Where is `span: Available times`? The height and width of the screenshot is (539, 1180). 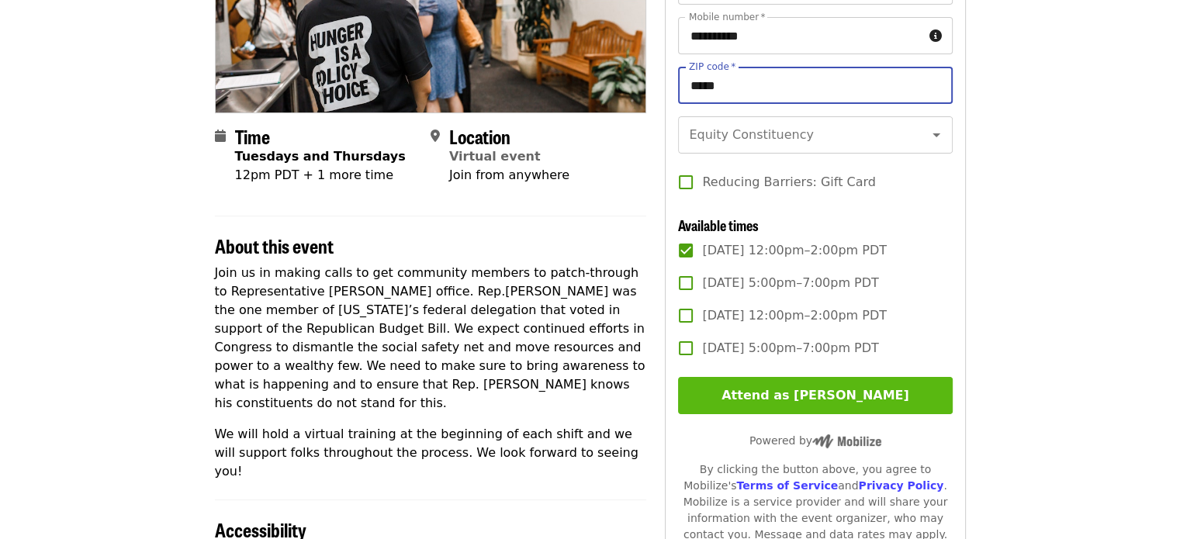 span: Available times is located at coordinates (719, 225).